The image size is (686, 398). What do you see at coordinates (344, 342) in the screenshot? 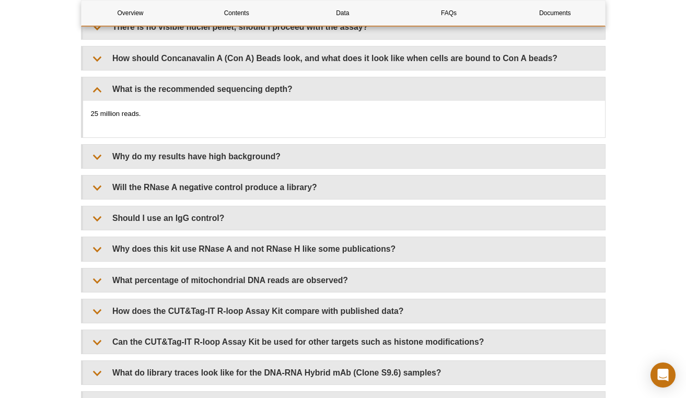
I see `summary: Can the CUT&Tag-IT R-loop Assay Kit be used for other targets such as histone modifications?` at bounding box center [344, 342].